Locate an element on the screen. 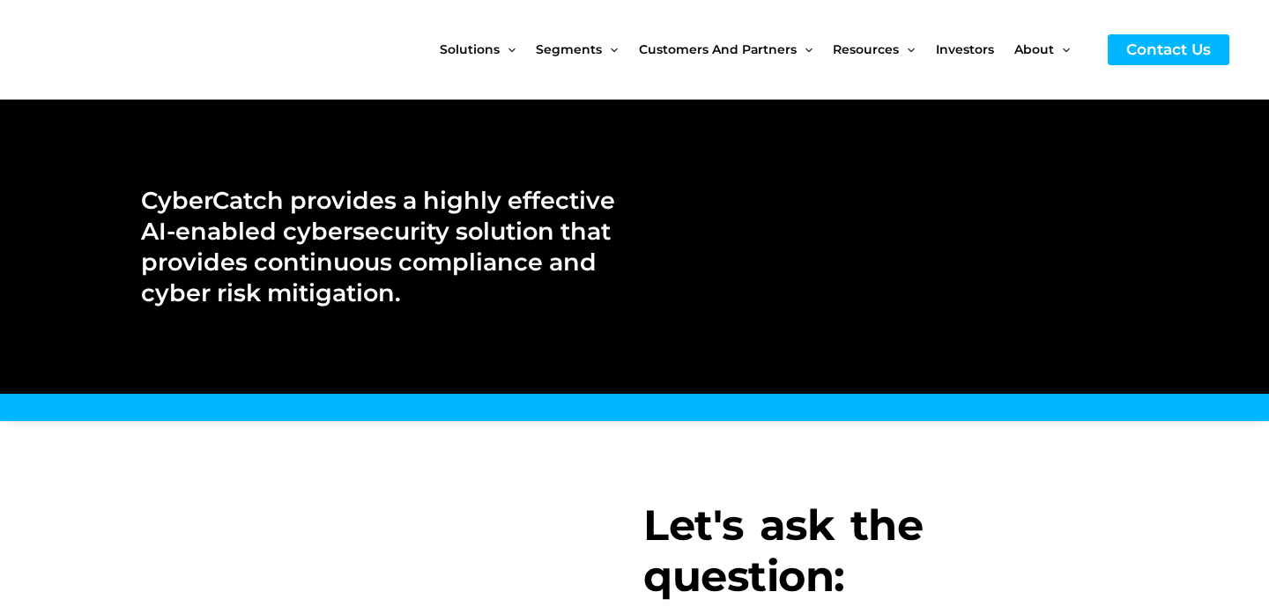 Image resolution: width=1269 pixels, height=614 pixels. span: Investors is located at coordinates (965, 49).